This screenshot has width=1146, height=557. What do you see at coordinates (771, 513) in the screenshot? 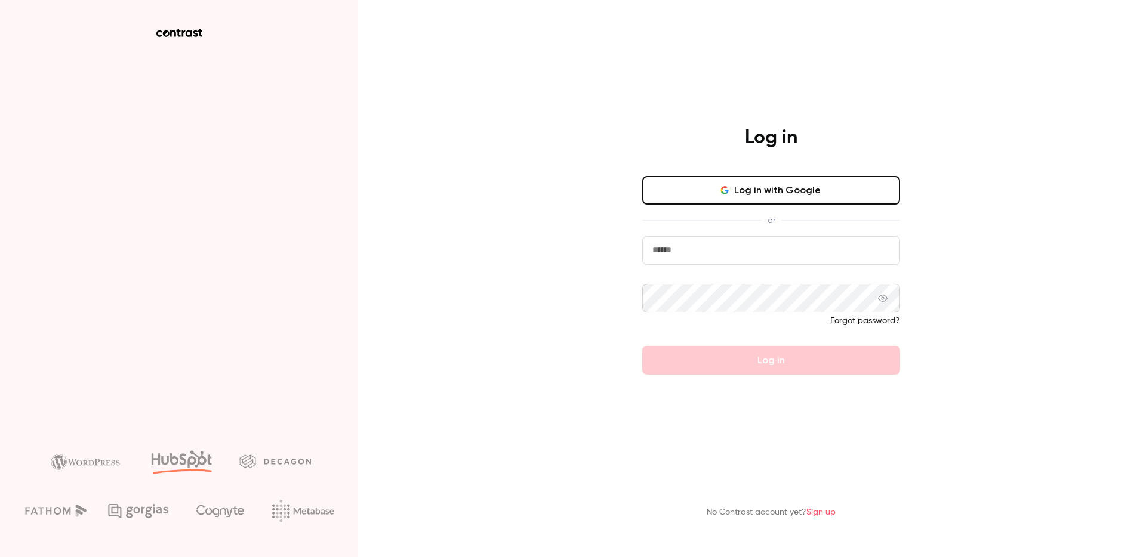
I see `p: No Contrast account yet?` at bounding box center [771, 513].